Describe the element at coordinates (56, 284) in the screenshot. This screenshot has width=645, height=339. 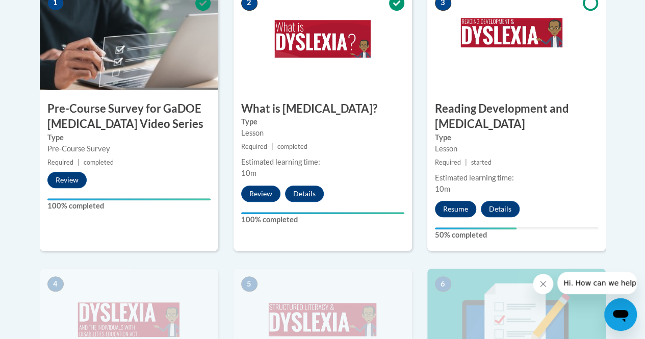
I see `span: 4` at that location.